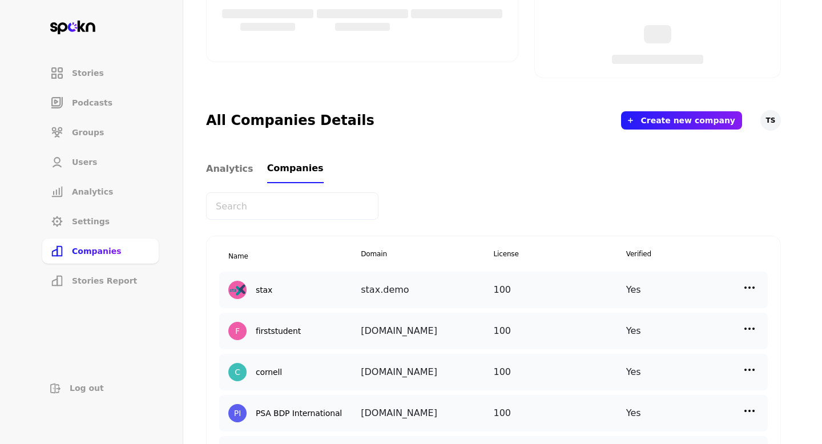 This screenshot has height=444, width=822. What do you see at coordinates (238, 331) in the screenshot?
I see `div: F` at bounding box center [238, 331].